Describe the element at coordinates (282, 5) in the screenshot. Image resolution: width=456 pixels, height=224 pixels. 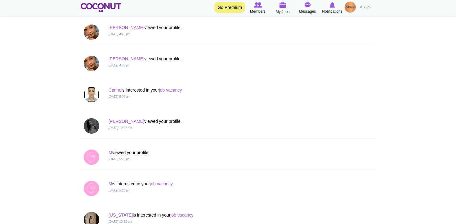
I see `img: My Jobs` at that location.